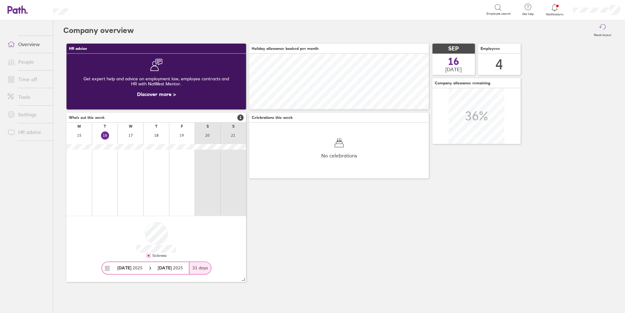 The height and width of the screenshot is (313, 625). I want to click on div: M, so click(79, 126).